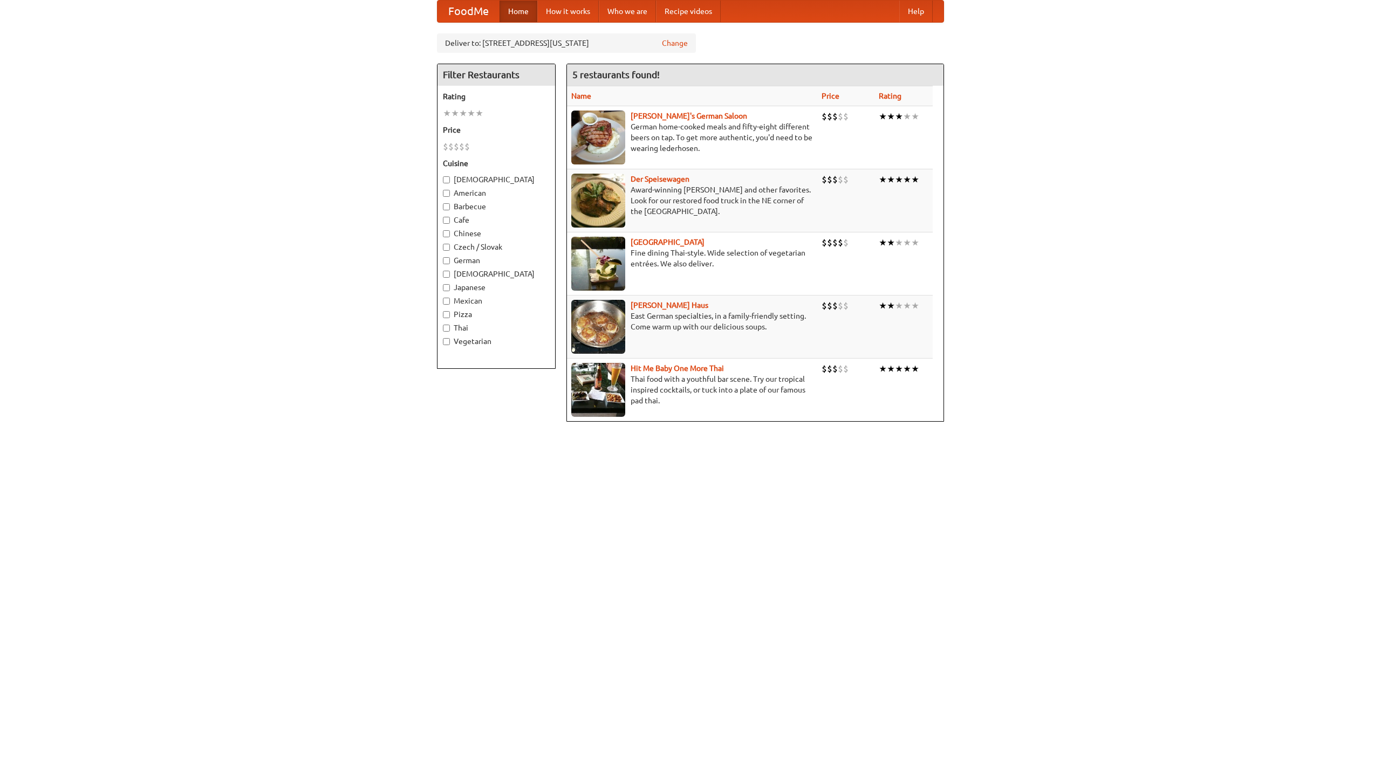 The width and height of the screenshot is (1381, 763). I want to click on img: babythai.jpg, so click(598, 390).